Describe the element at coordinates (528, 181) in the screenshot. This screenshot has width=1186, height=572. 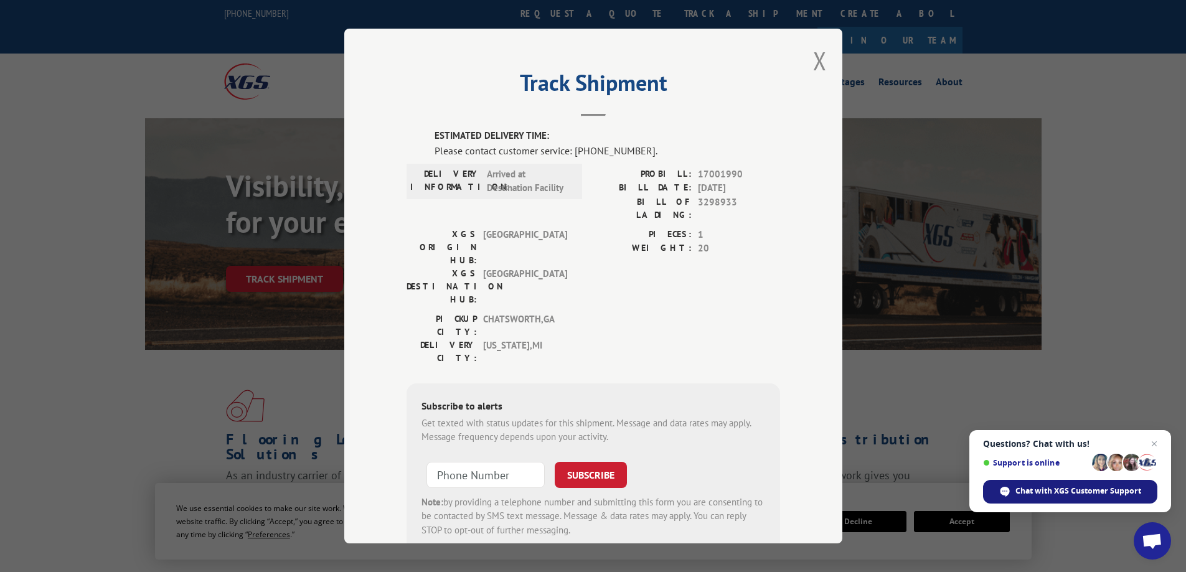
I see `span: Arrived at Destination Facility` at that location.